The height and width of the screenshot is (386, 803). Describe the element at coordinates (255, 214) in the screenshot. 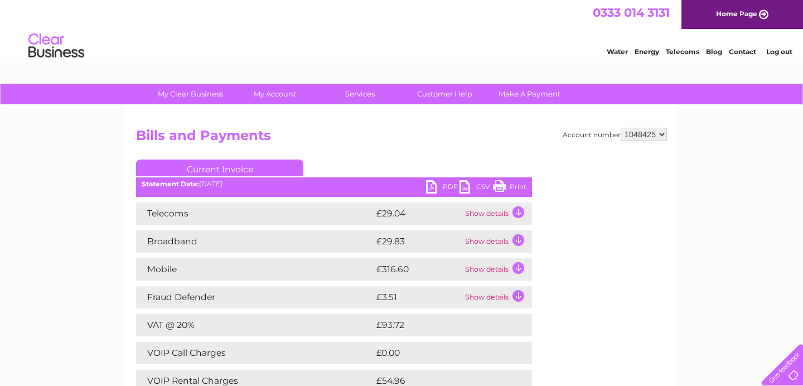

I see `td: Telecoms` at that location.